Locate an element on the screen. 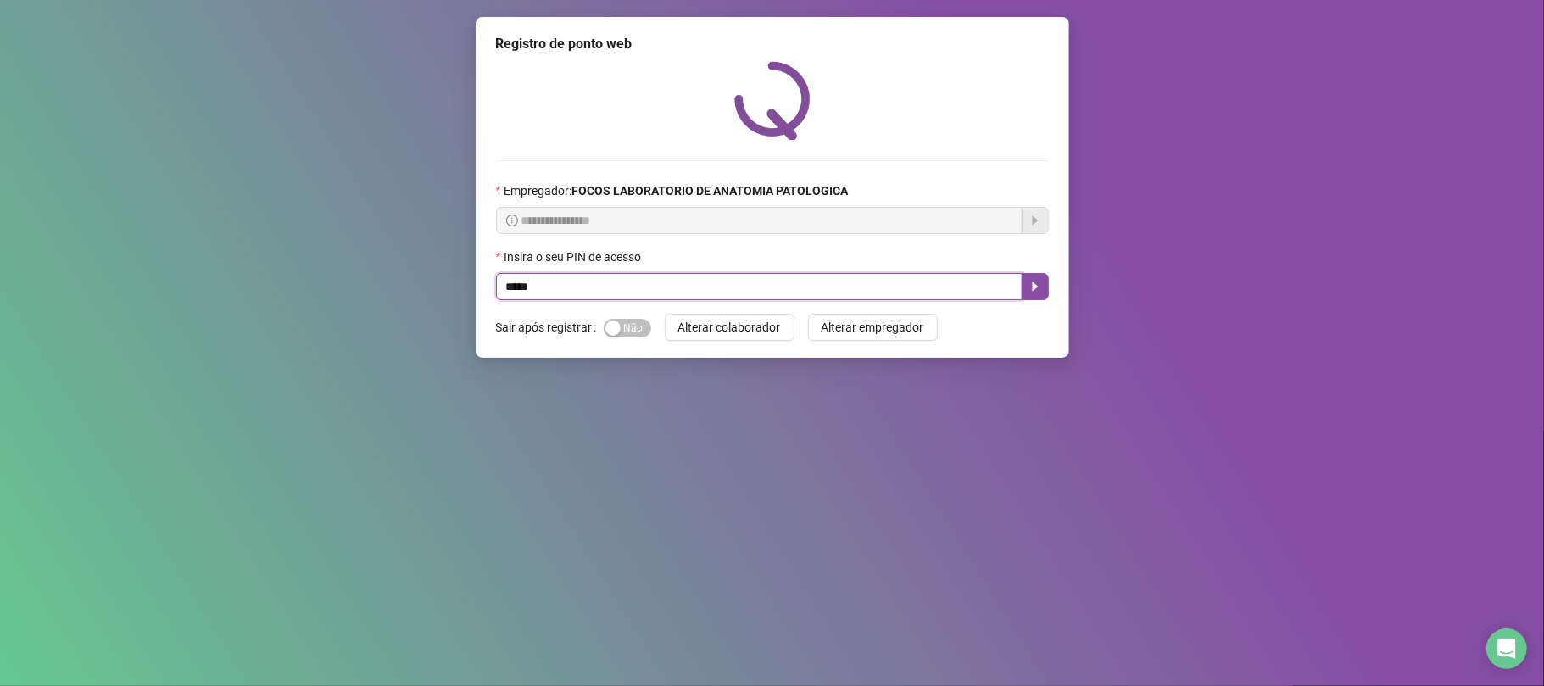 Image resolution: width=1544 pixels, height=686 pixels. span: Alterar colaborador is located at coordinates (729, 327).